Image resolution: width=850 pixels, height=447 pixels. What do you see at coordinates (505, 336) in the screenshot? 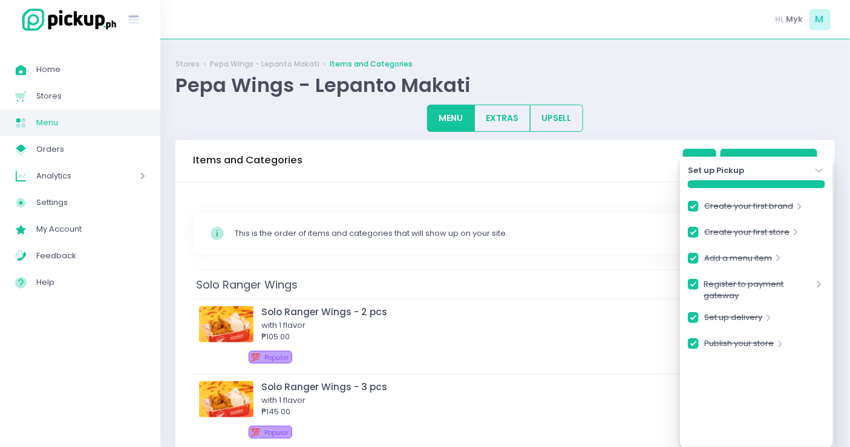
I see `td: Solo Ranger Wings - 2 pcsSolo Ranger Wings - 2 pcswith 1 flavor₱105.00💯Popular` at bounding box center [505, 336].